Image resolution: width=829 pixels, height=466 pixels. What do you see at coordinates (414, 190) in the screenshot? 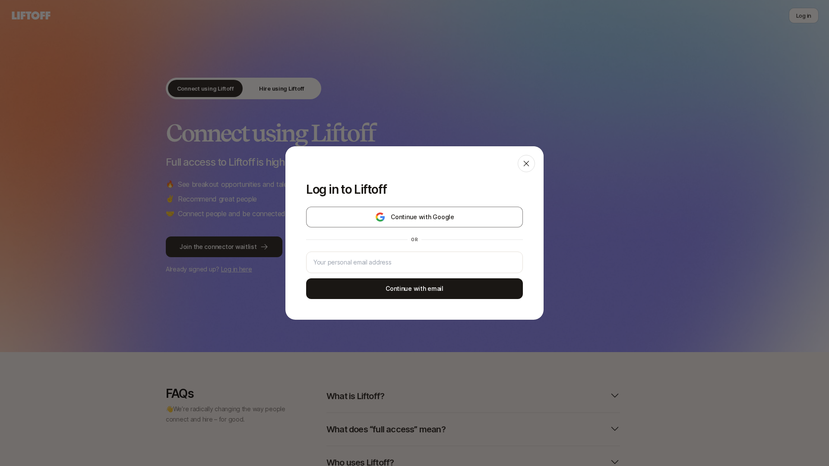
I see `p: Log in to Liftoff` at bounding box center [414, 190].